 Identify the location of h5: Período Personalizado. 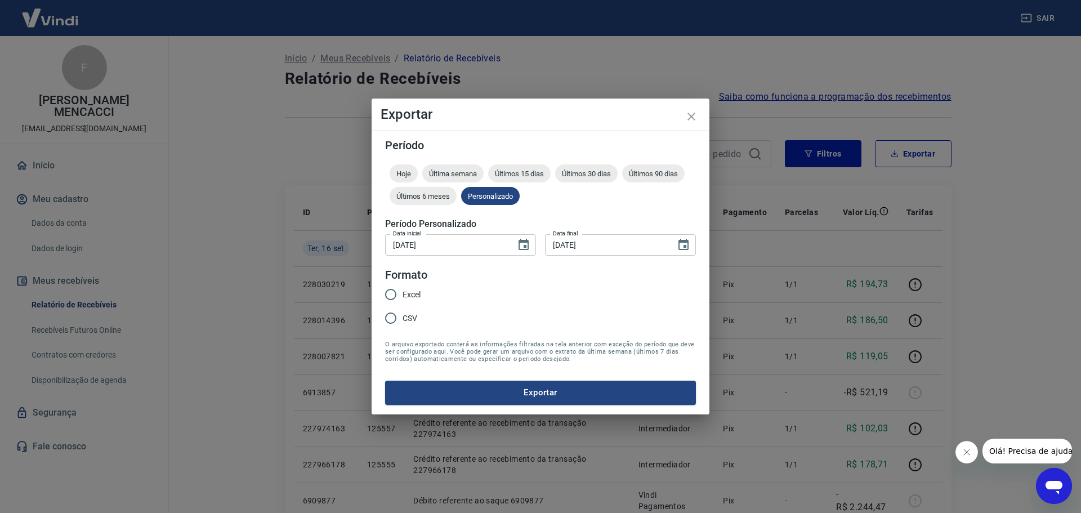
(541, 224).